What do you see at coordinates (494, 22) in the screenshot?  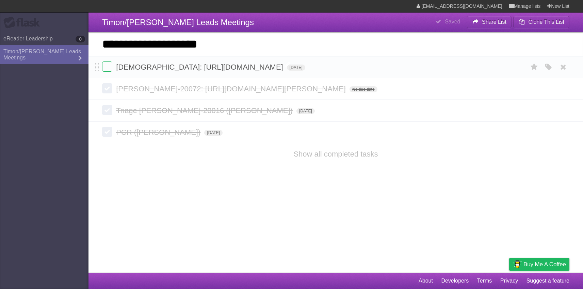 I see `b: Share List` at bounding box center [494, 22].